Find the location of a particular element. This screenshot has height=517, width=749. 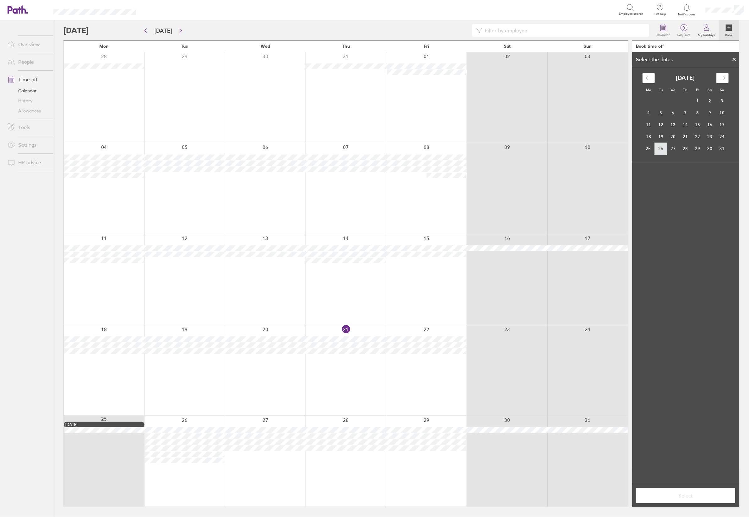

td: Choose Saturday, August 30, 2025 as your check-in date. It’s available. is located at coordinates (710, 148).